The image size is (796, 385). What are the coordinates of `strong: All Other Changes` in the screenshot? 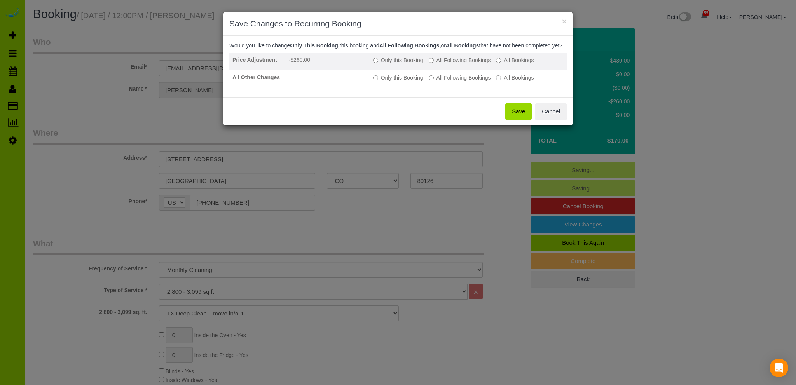 It's located at (256, 77).